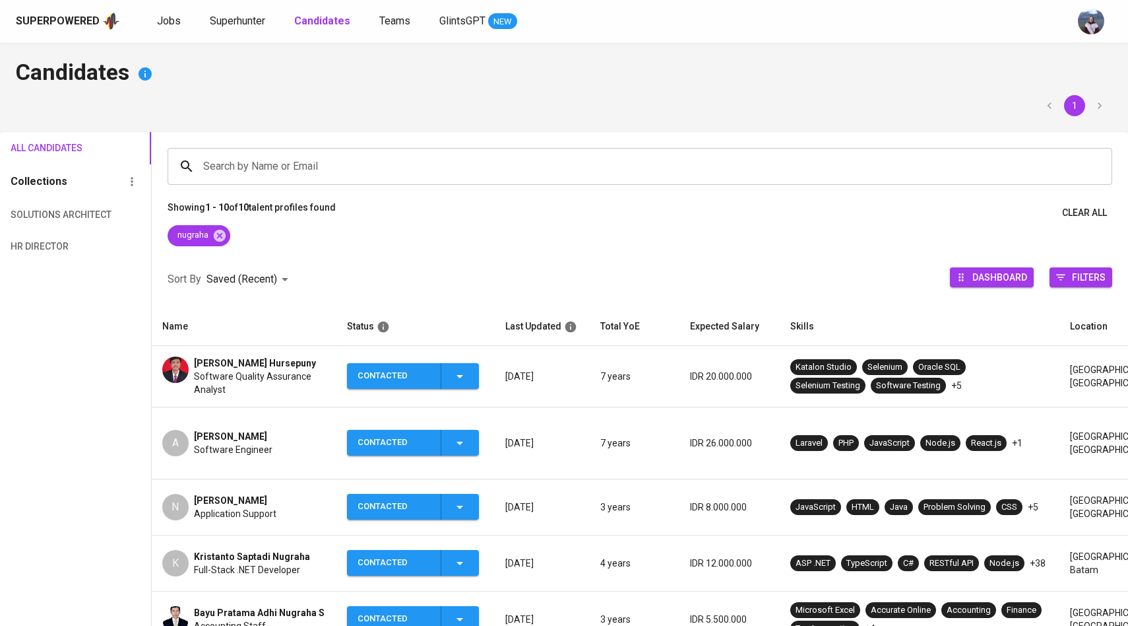 The width and height of the screenshot is (1128, 626). What do you see at coordinates (635, 327) in the screenshot?
I see `th: Total YoE` at bounding box center [635, 327].